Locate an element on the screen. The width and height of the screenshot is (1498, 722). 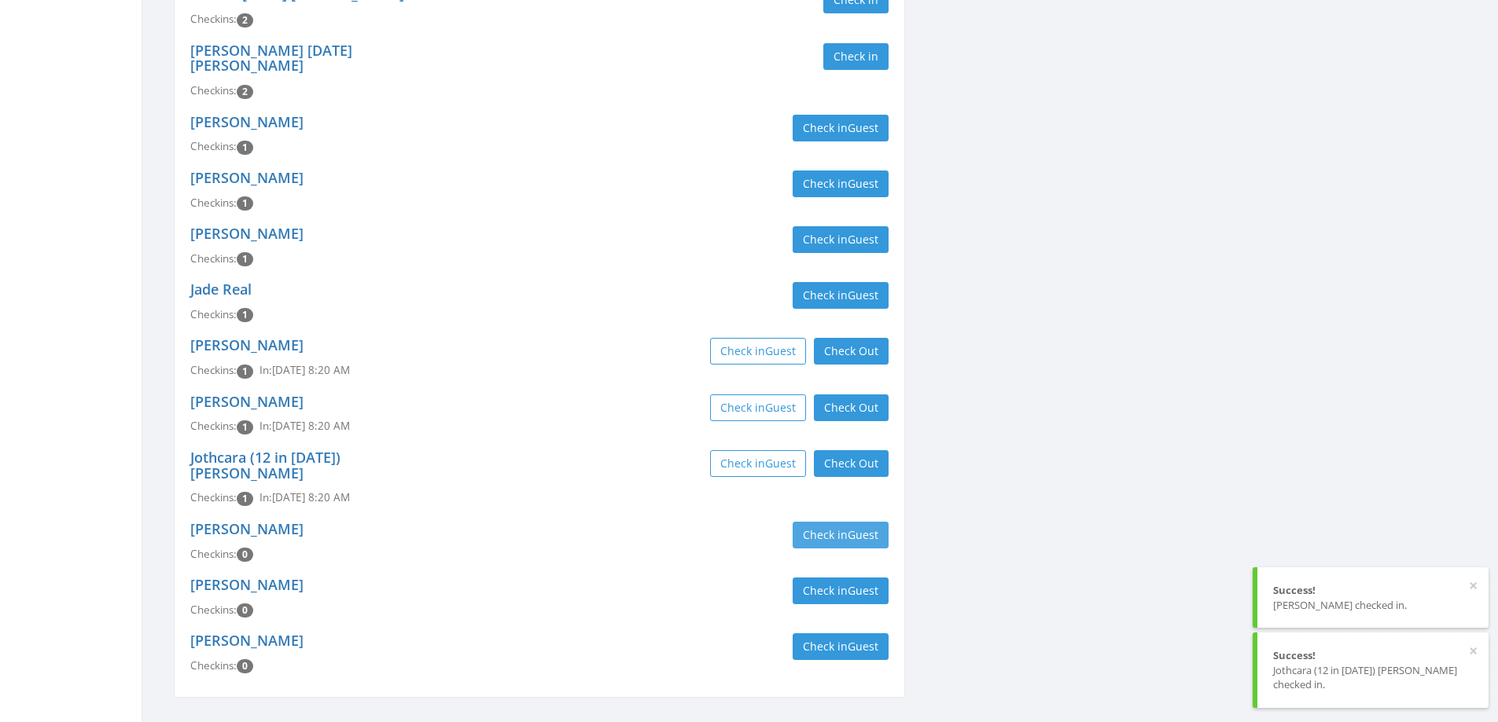
a: Jade Real is located at coordinates (221, 289).